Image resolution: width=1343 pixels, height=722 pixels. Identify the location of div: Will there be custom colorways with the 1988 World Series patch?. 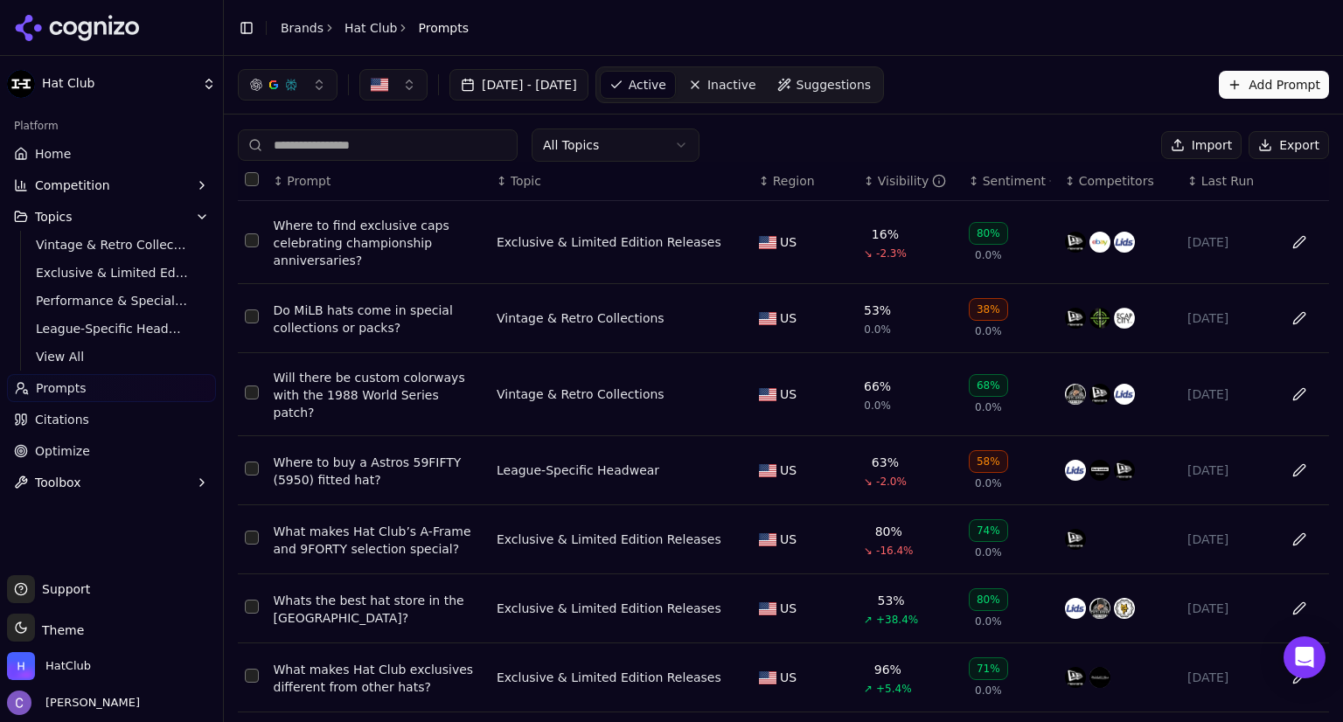
(378, 395).